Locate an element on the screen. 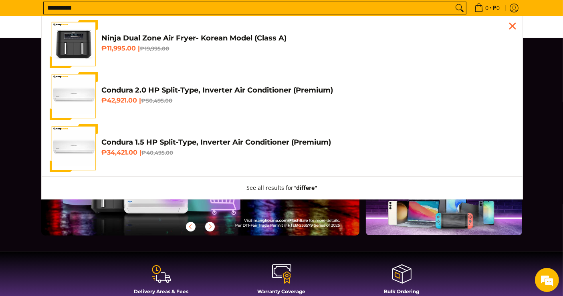 Image resolution: width=563 pixels, height=296 pixels. div: Close pop up is located at coordinates (512, 26).